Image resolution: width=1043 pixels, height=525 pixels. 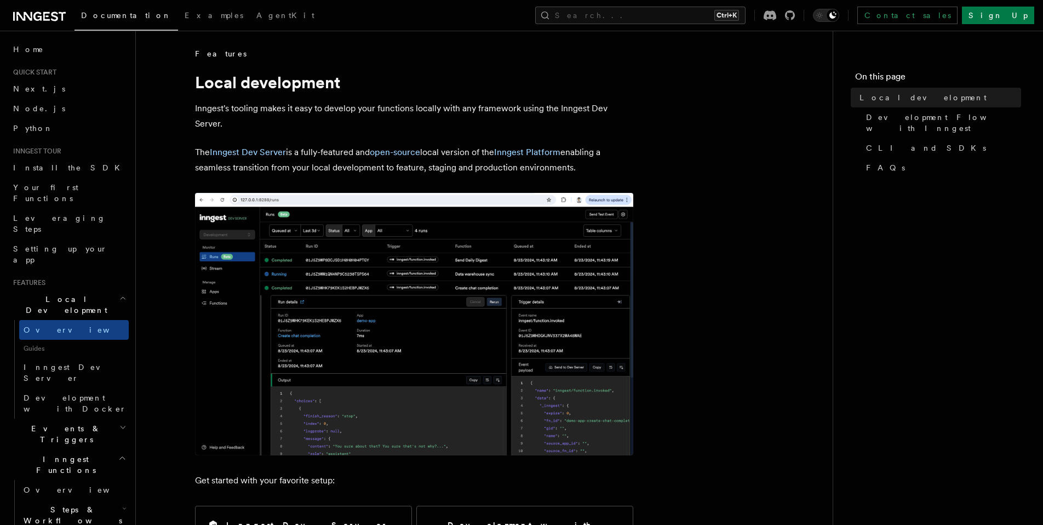 What do you see at coordinates (414, 324) in the screenshot?
I see `img: The Inngest Dev Server on the Functions page` at bounding box center [414, 324].